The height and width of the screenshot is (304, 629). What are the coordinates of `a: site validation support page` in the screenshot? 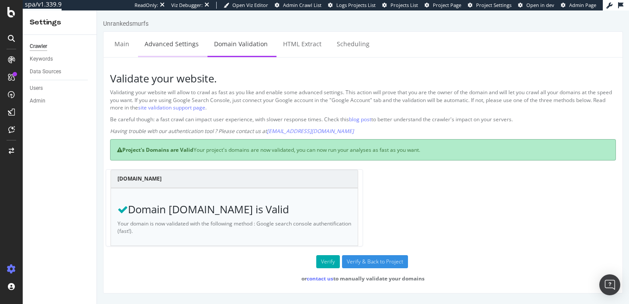 It's located at (75, 97).